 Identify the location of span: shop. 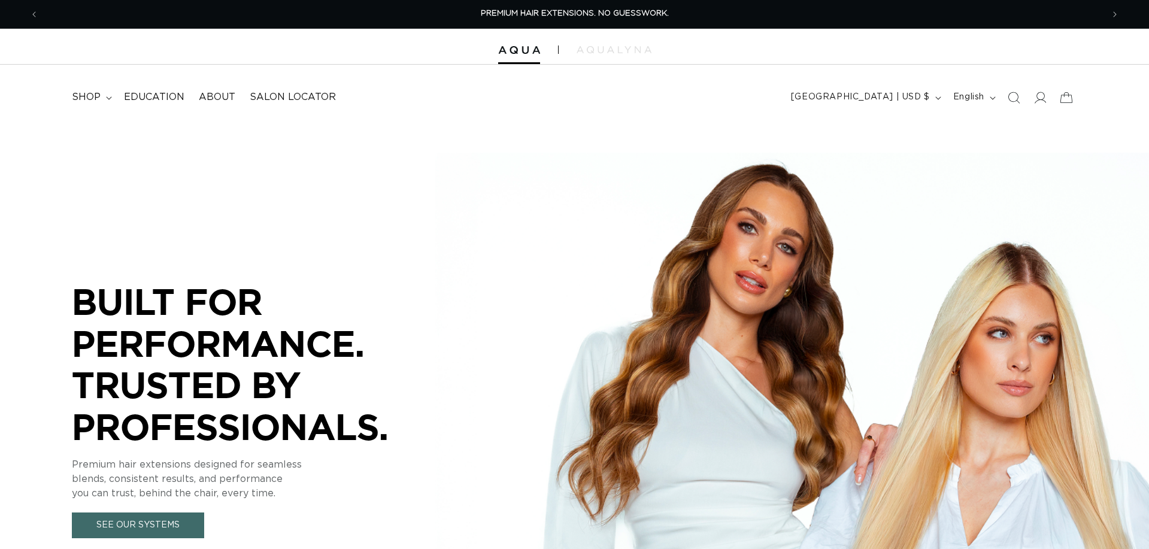
(86, 97).